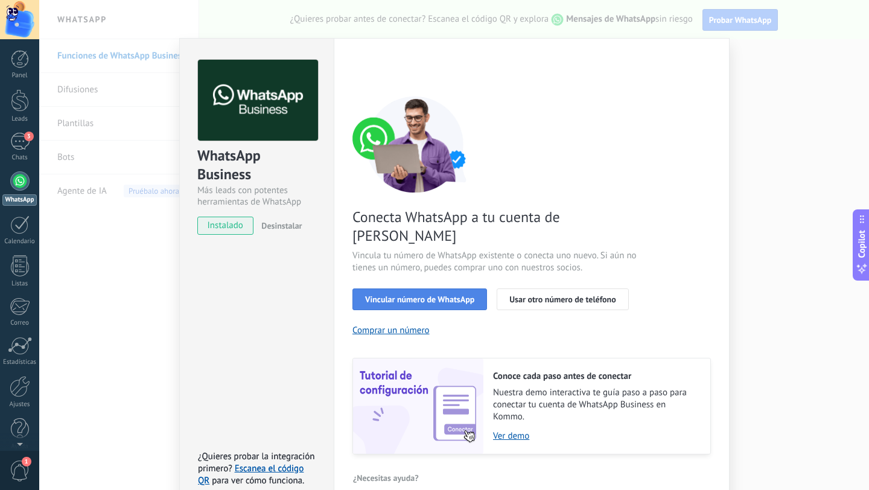 The image size is (869, 490). Describe the element at coordinates (595, 436) in the screenshot. I see `a: Ver demo` at that location.